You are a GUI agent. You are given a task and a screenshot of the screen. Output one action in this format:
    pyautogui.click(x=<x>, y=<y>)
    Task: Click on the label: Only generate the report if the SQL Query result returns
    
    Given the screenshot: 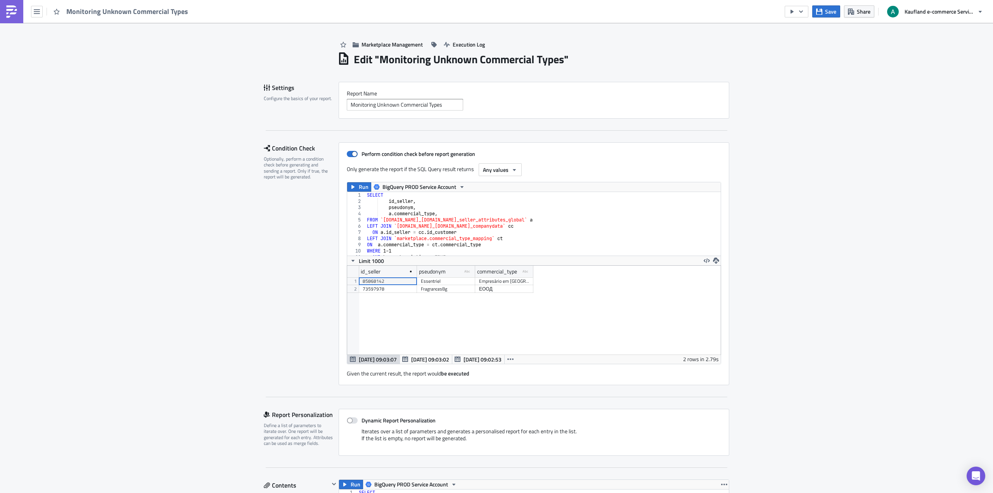 What is the action you would take?
    pyautogui.click(x=411, y=169)
    